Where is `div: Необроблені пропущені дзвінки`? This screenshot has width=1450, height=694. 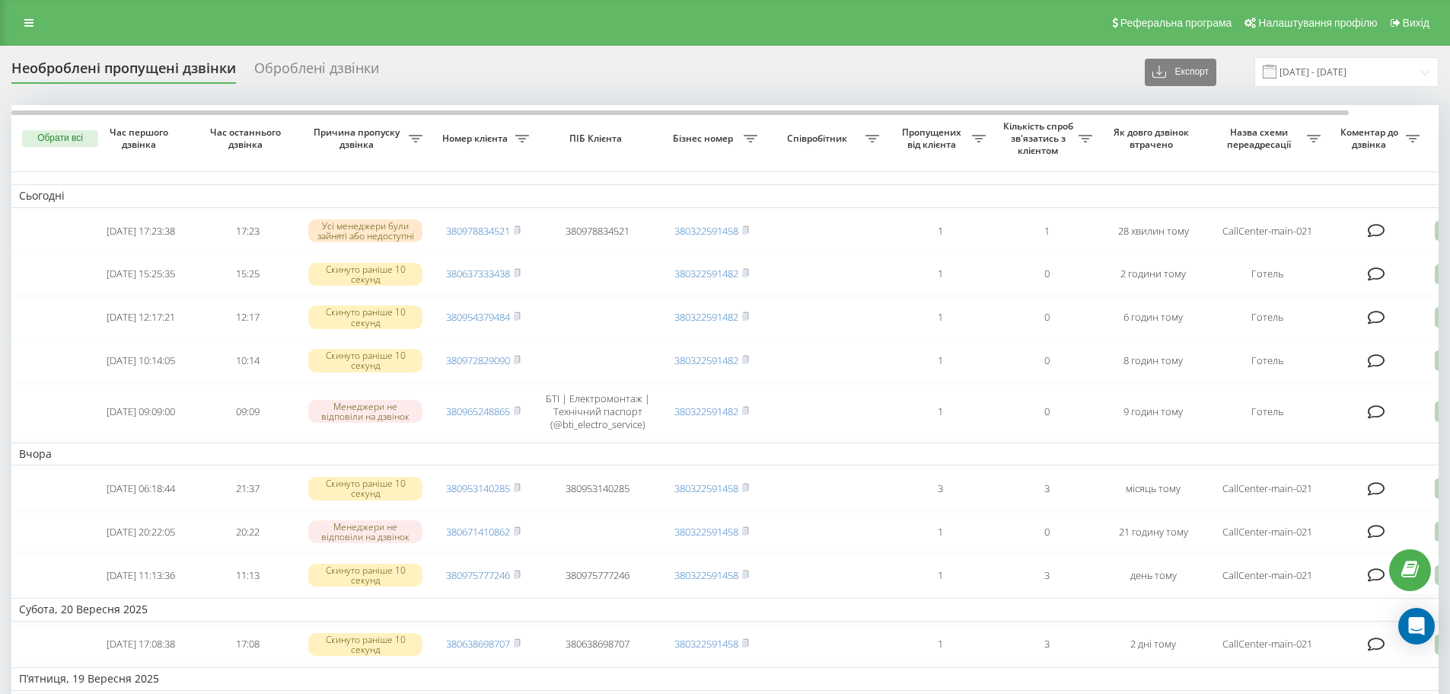
div: Необроблені пропущені дзвінки is located at coordinates (123, 72).